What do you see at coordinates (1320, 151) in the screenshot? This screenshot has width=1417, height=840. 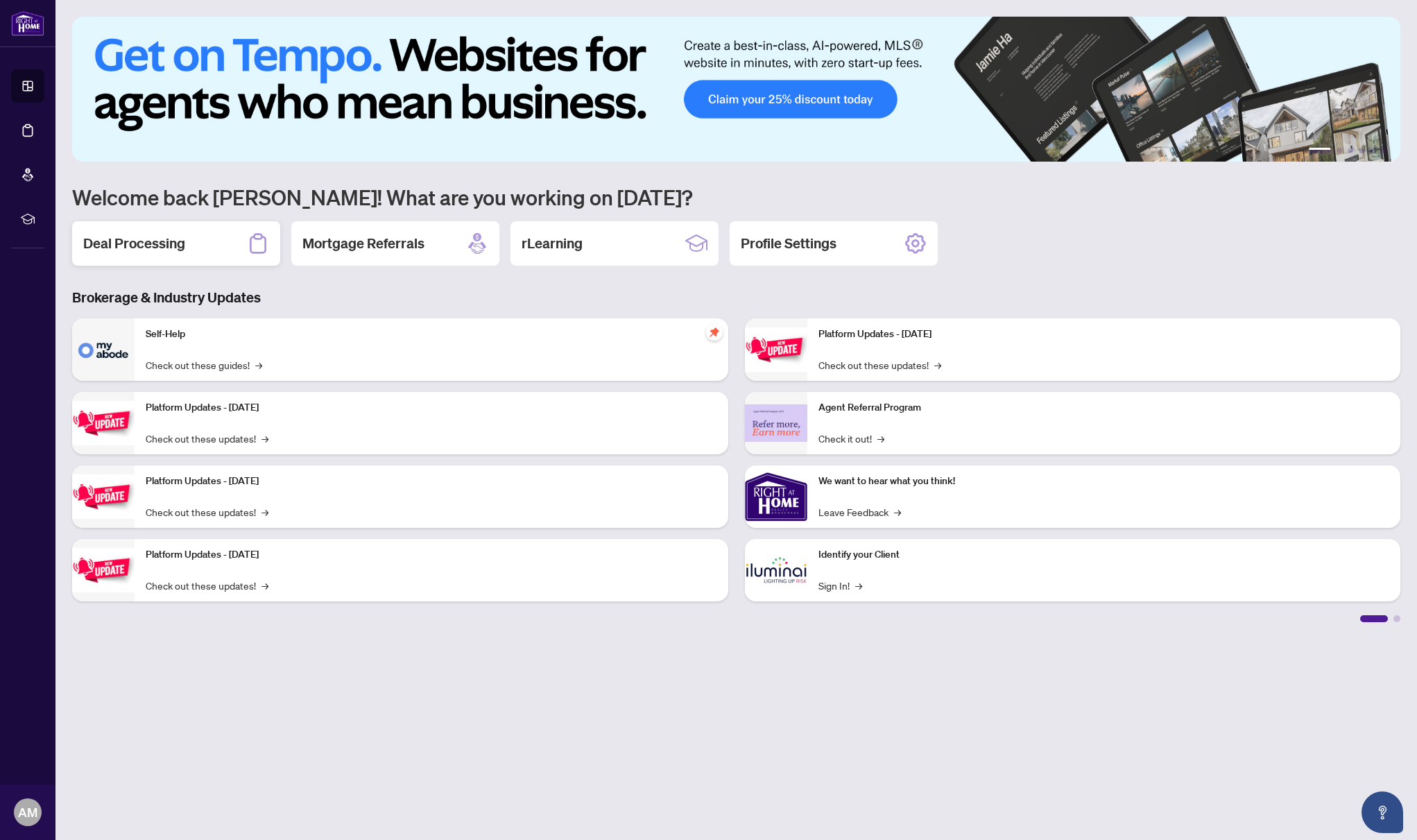 I see `button: 1` at bounding box center [1320, 151].